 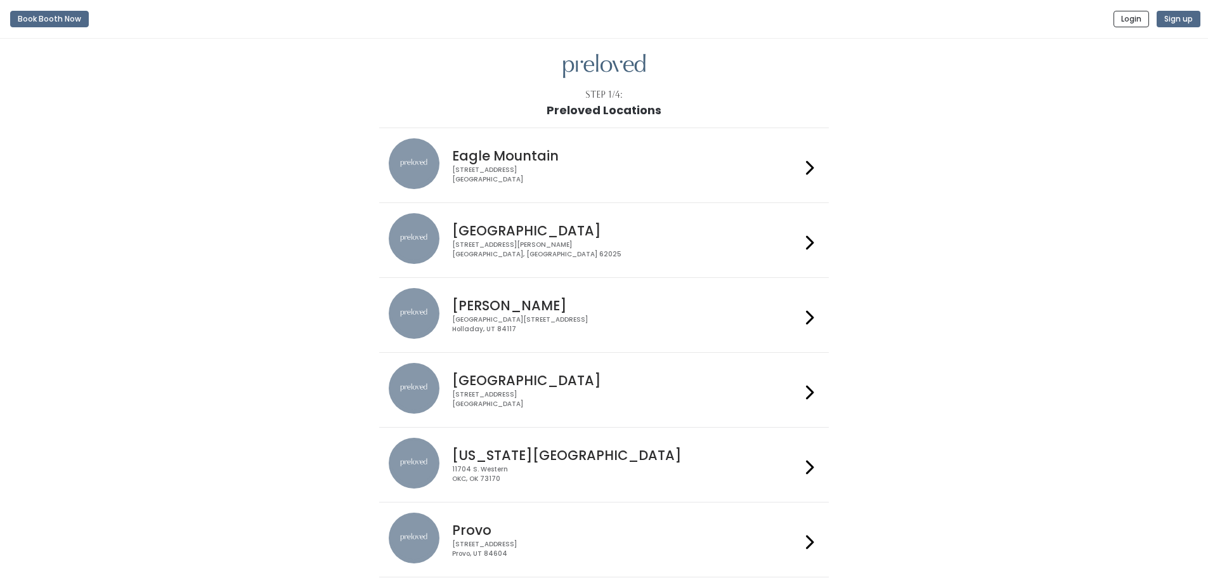 I want to click on button: Book Booth Now, so click(x=49, y=19).